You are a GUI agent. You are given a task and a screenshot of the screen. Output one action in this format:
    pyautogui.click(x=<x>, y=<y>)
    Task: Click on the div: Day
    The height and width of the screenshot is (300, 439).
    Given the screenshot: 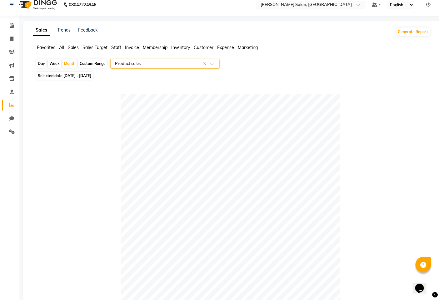 What is the action you would take?
    pyautogui.click(x=41, y=64)
    